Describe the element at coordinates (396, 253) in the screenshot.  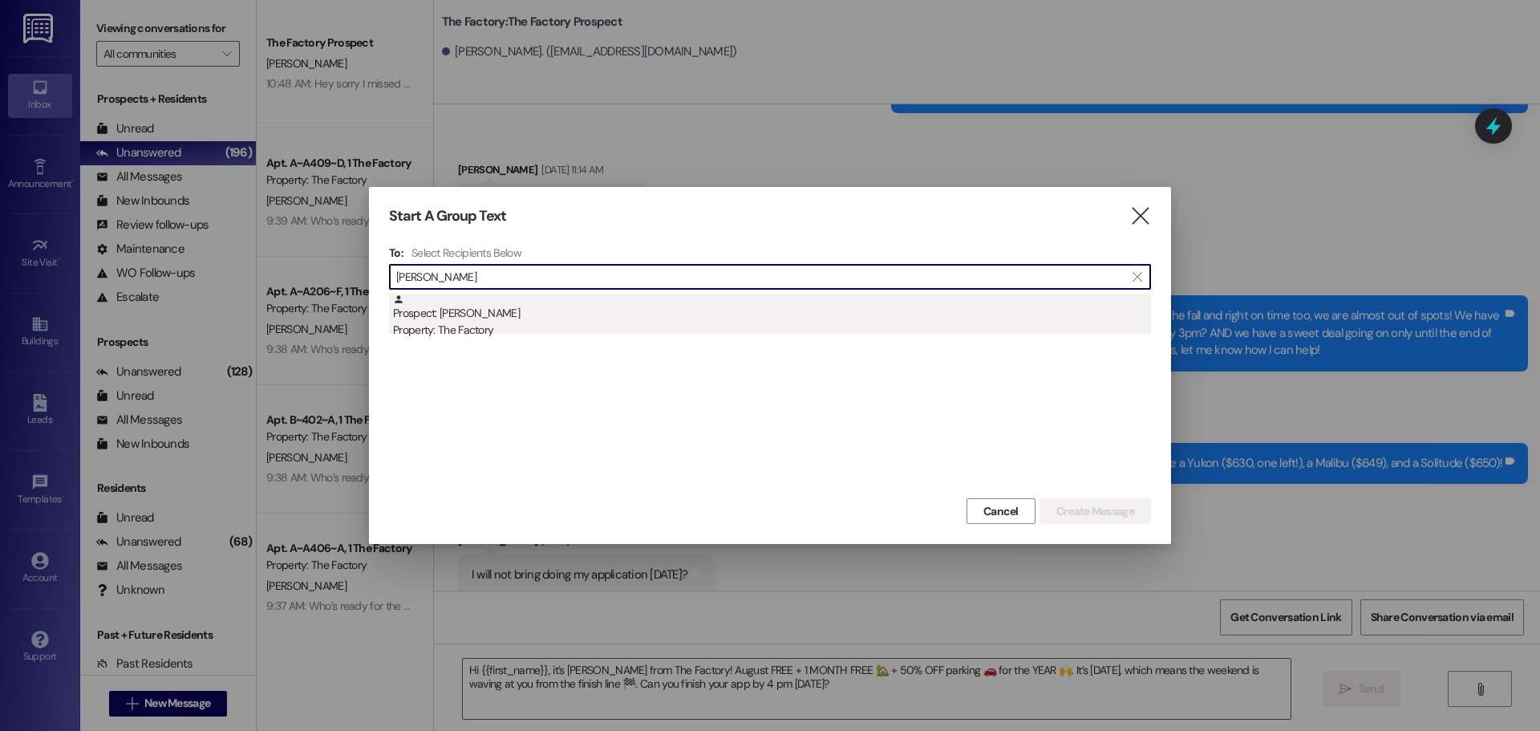
I see `h3: To:` at that location.